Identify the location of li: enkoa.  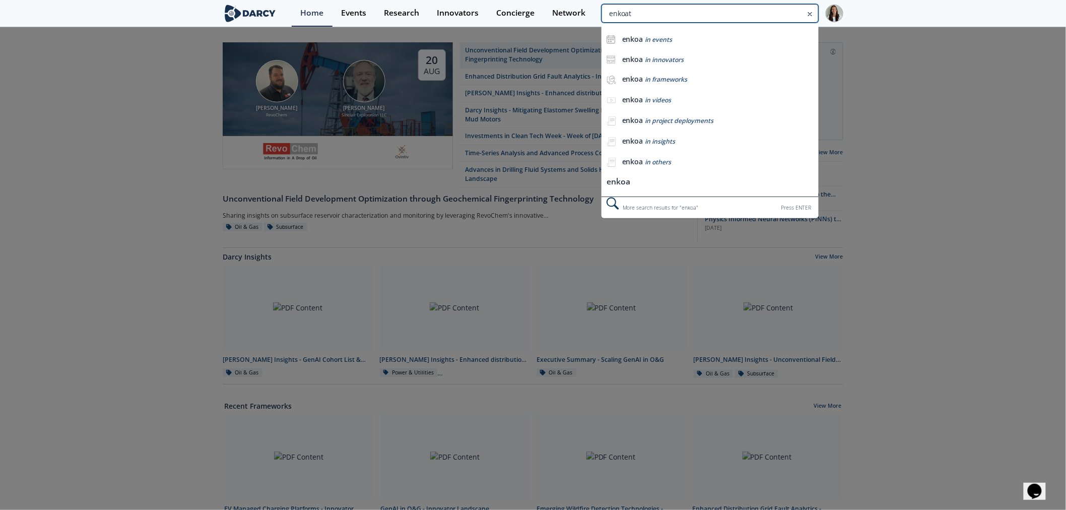
(710, 182).